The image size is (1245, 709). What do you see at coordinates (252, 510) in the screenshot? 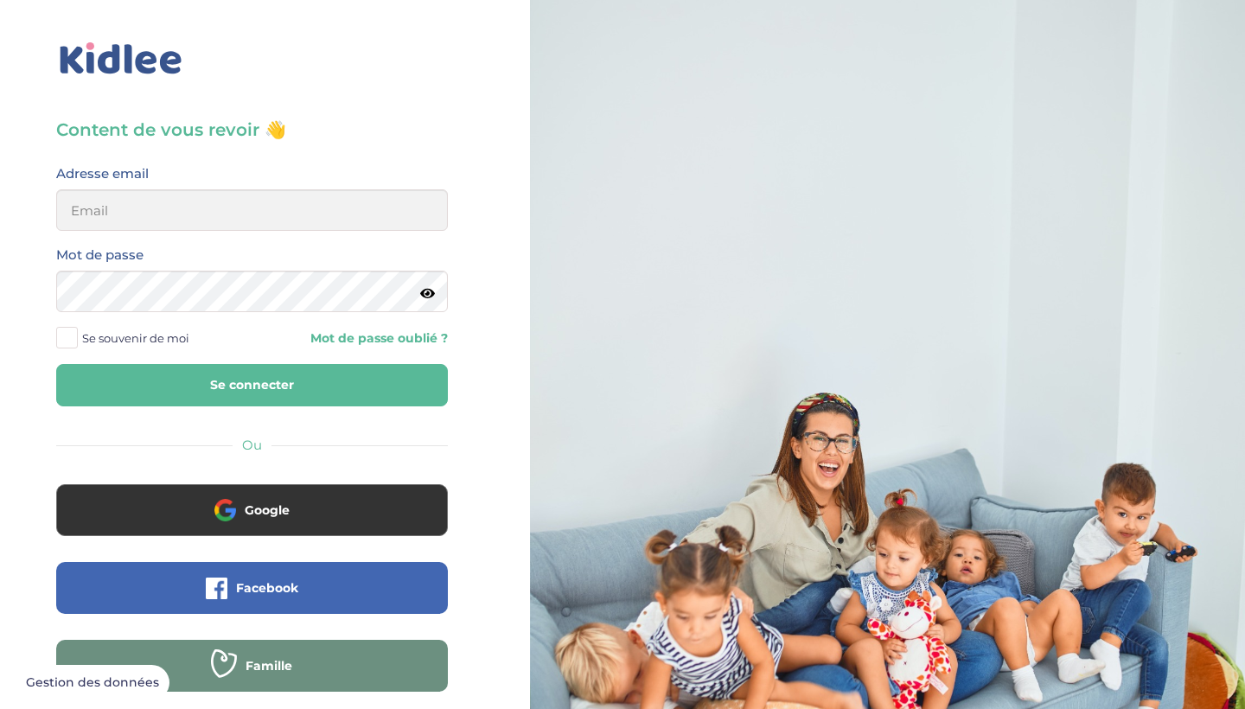
I see `button: Google` at bounding box center [252, 510].